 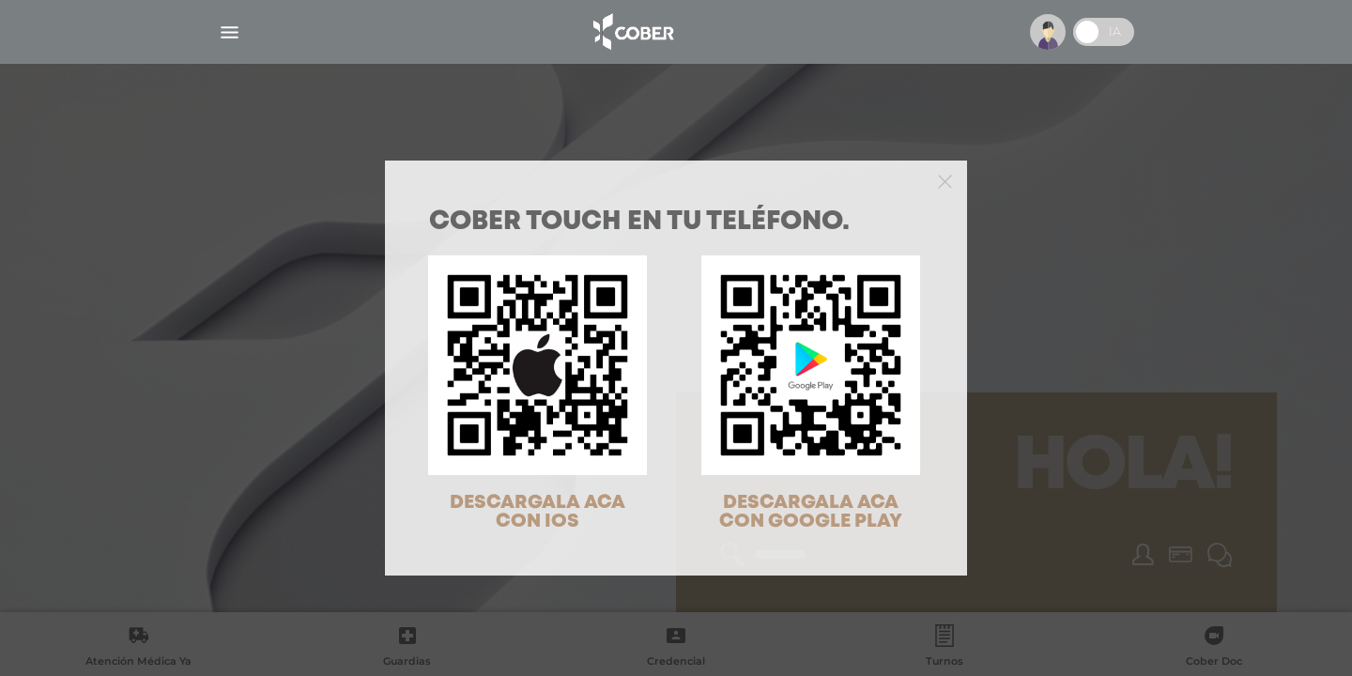 I want to click on h1: COBER TOUCH en tu teléfono., so click(x=676, y=223).